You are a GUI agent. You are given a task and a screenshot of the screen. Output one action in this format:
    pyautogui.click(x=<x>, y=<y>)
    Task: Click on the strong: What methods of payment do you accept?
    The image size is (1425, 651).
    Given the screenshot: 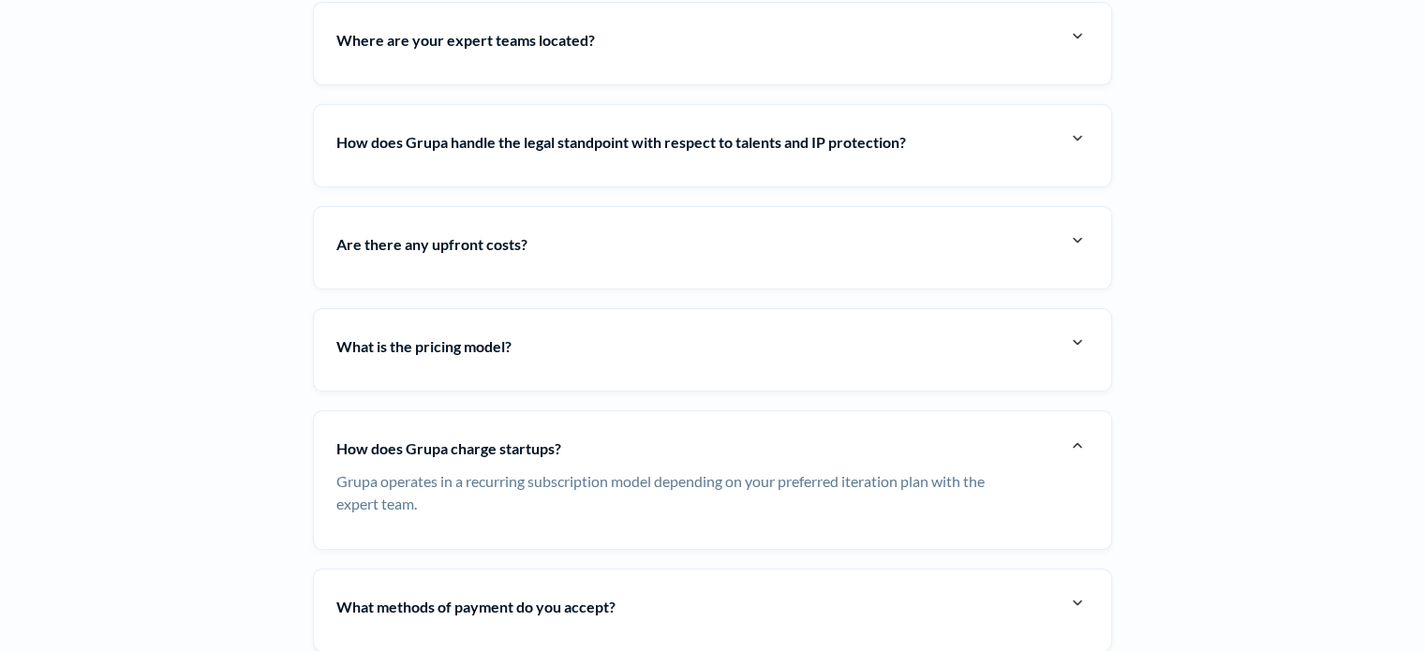 What is the action you would take?
    pyautogui.click(x=476, y=606)
    